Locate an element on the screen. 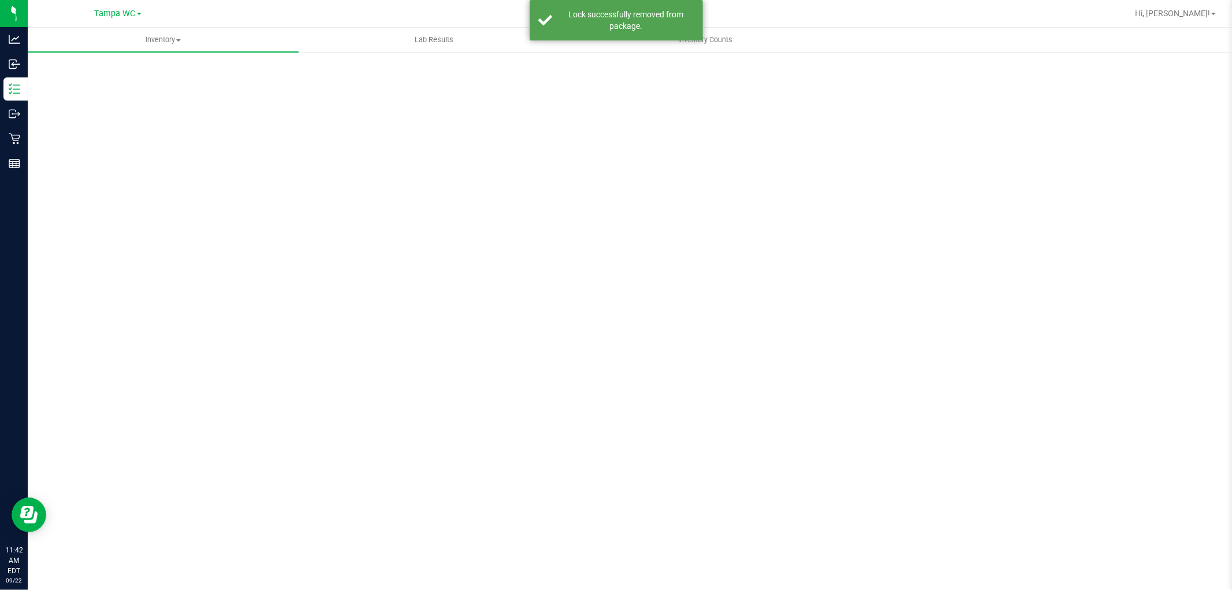  p: 09/22 is located at coordinates (14, 580).